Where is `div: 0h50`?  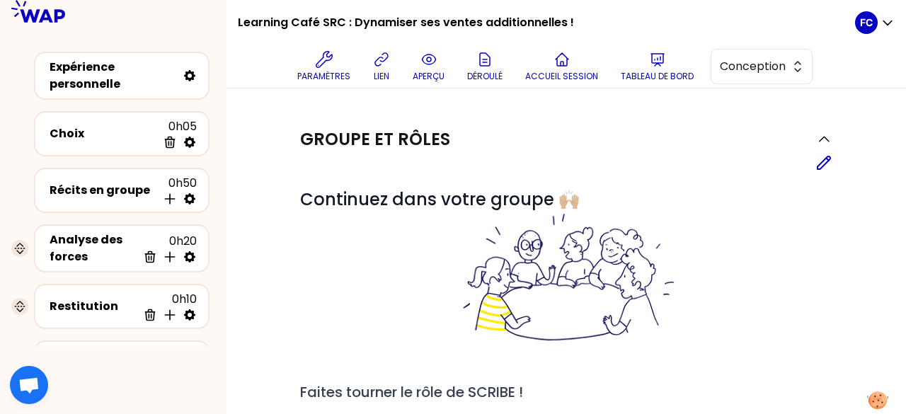
div: 0h50 is located at coordinates (177, 190).